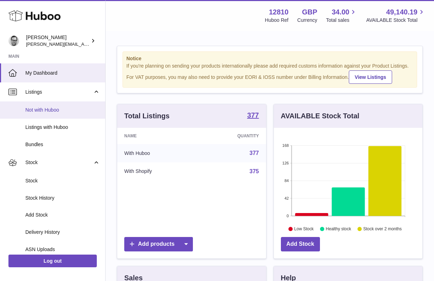 This screenshot has height=281, width=434. Describe the element at coordinates (147, 116) in the screenshot. I see `h3: Total Listings` at that location.